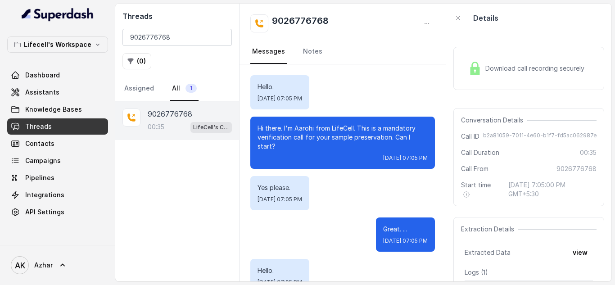 This screenshot has width=615, height=285. What do you see at coordinates (580, 253) in the screenshot?
I see `button: view` at bounding box center [580, 253].